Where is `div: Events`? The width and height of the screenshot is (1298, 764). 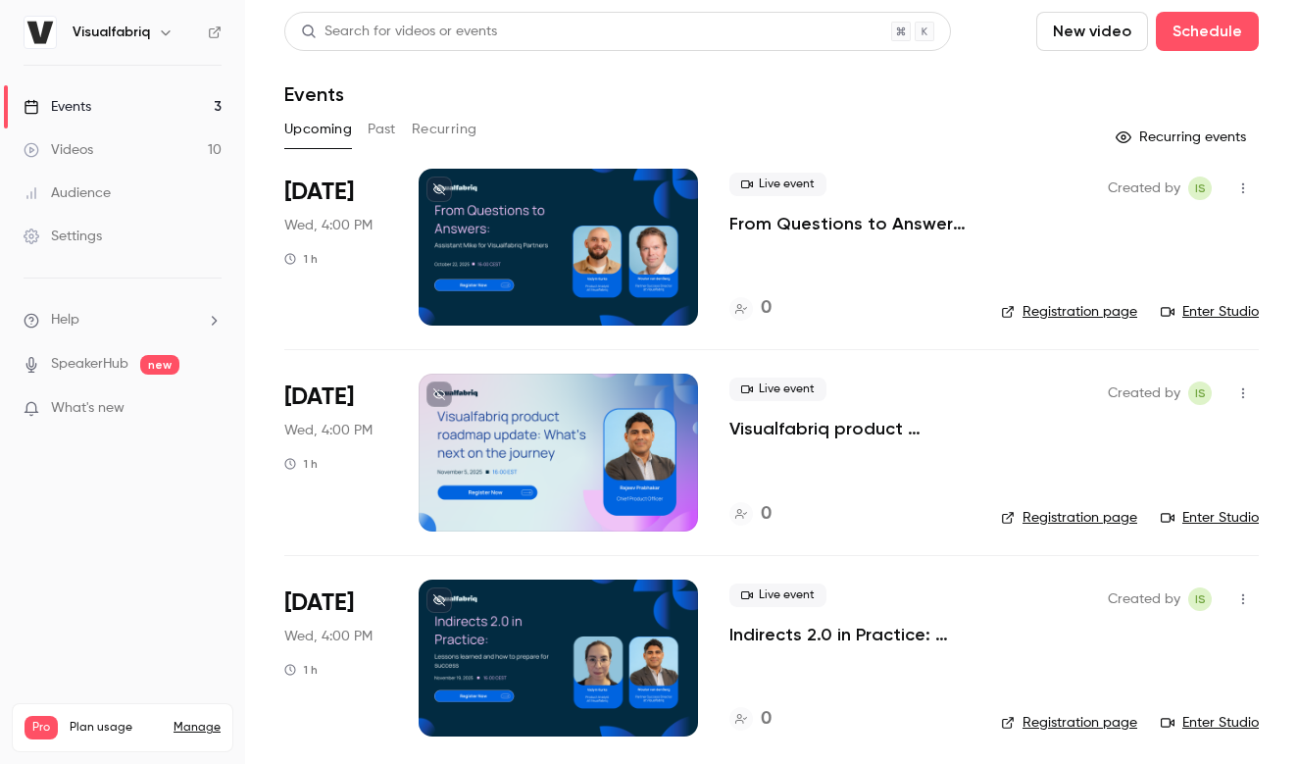 div: Events is located at coordinates (57, 107).